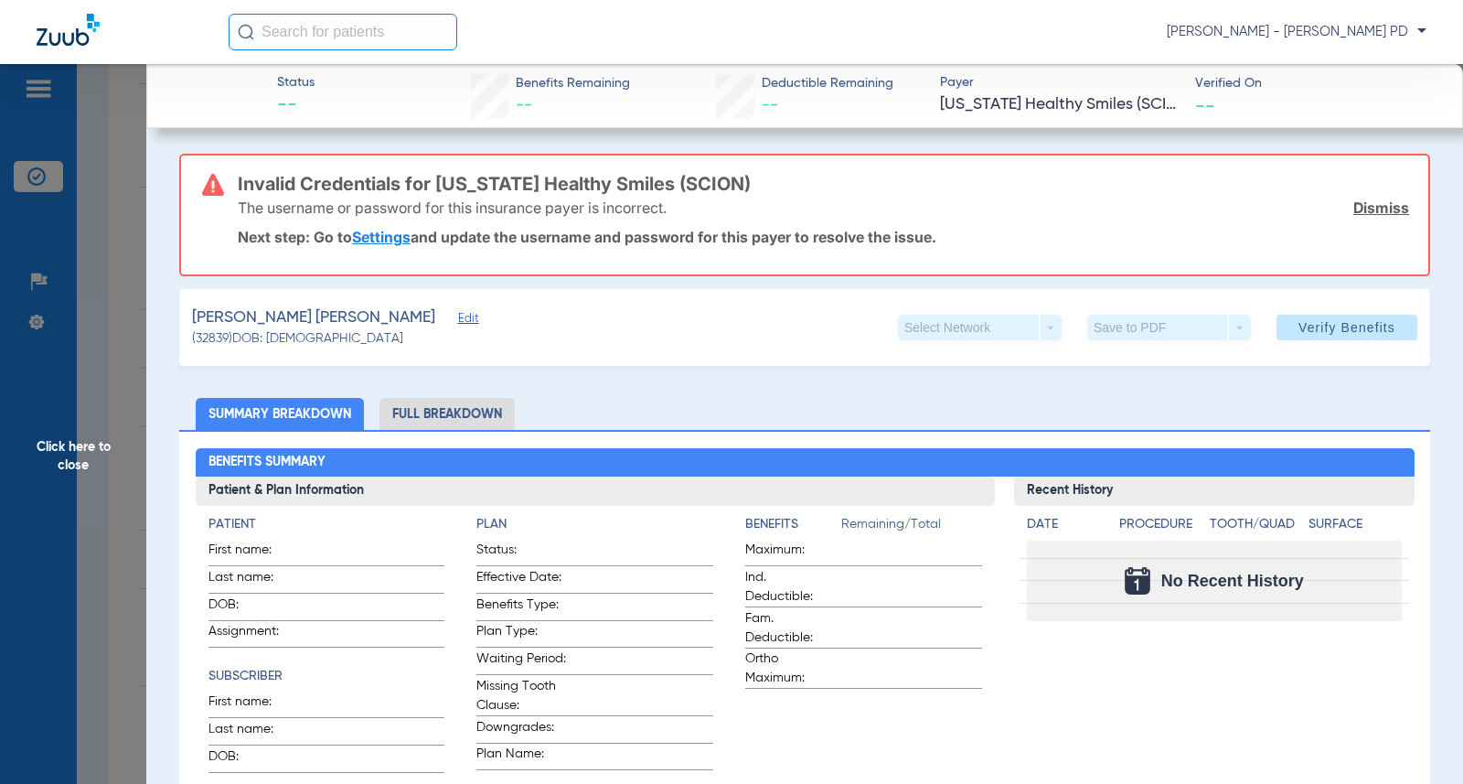 This screenshot has width=1463, height=784. What do you see at coordinates (1065, 524) in the screenshot?
I see `h4: Date` at bounding box center [1065, 524].